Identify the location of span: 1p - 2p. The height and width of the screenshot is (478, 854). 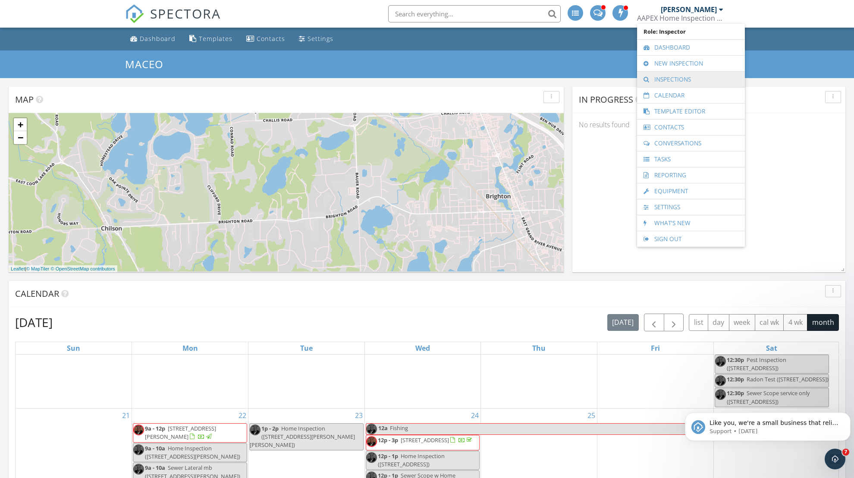
(270, 428).